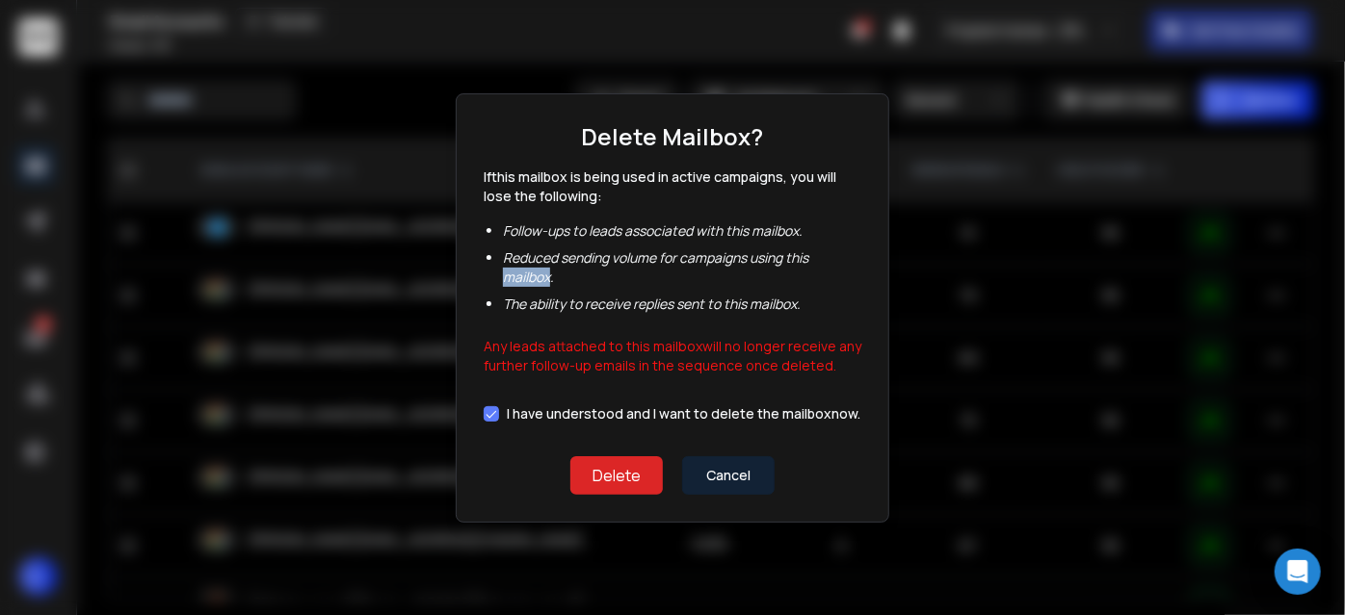 Image resolution: width=1345 pixels, height=615 pixels. I want to click on label: I have understood and I want to delete the mailbox now., so click(683, 414).